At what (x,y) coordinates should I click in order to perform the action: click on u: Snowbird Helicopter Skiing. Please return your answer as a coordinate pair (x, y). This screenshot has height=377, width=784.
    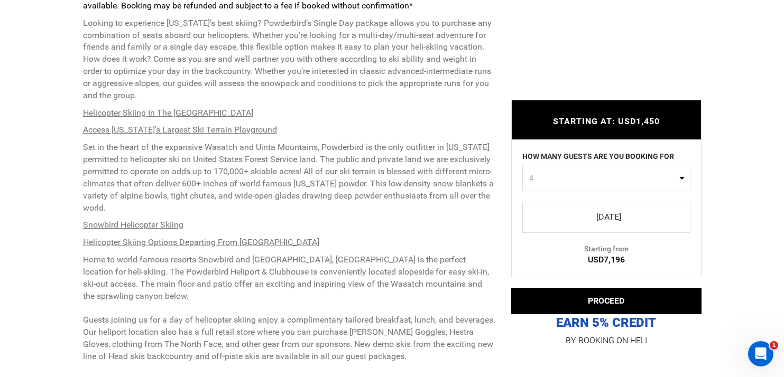
    Looking at the image, I should click on (133, 225).